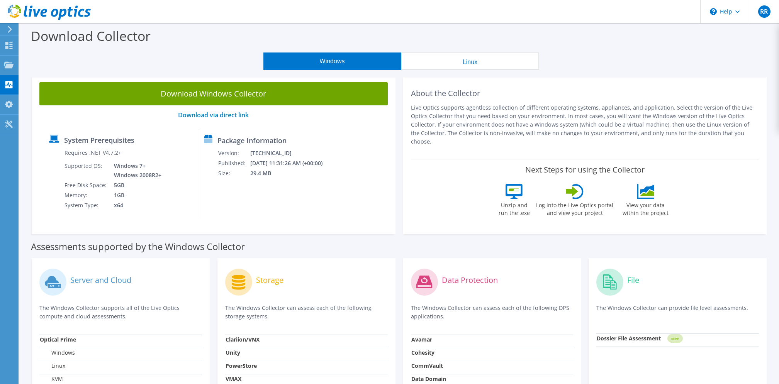  I want to click on td: 29.4 MB, so click(291, 173).